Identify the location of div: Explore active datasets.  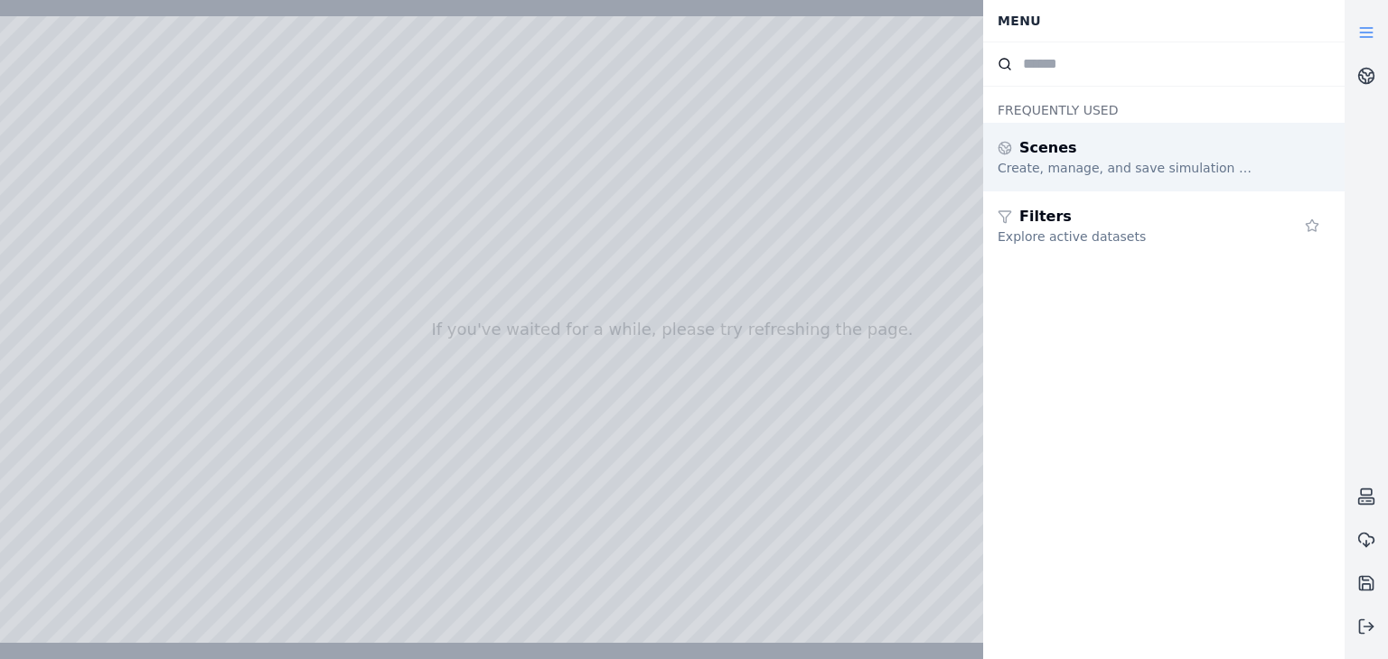
(1127, 237).